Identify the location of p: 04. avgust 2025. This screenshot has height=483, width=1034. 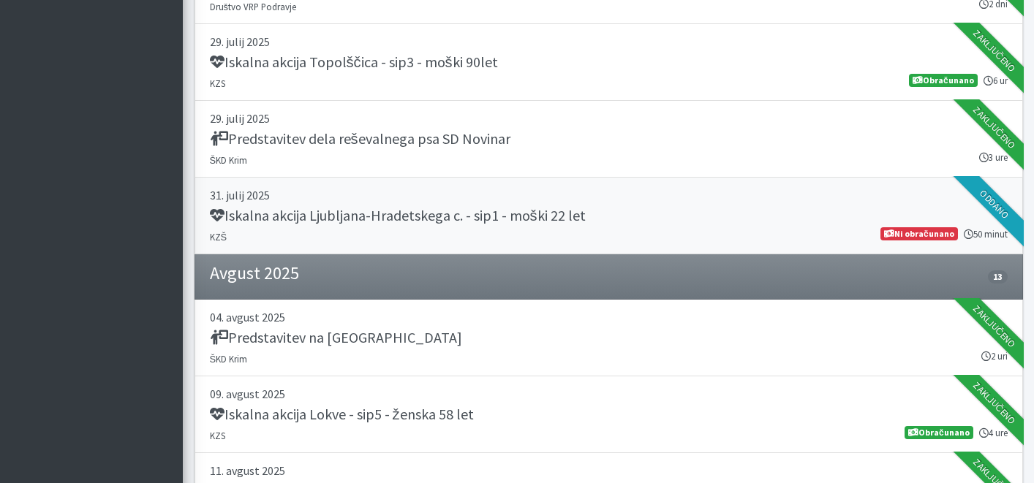
(608, 317).